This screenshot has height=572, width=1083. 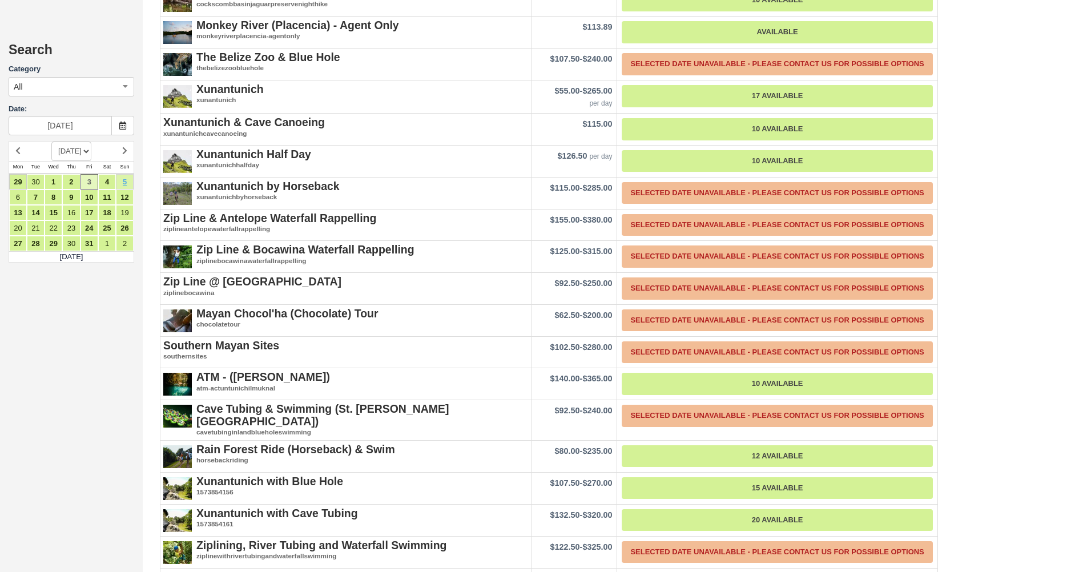 What do you see at coordinates (597, 547) in the screenshot?
I see `span: $325.00` at bounding box center [597, 547].